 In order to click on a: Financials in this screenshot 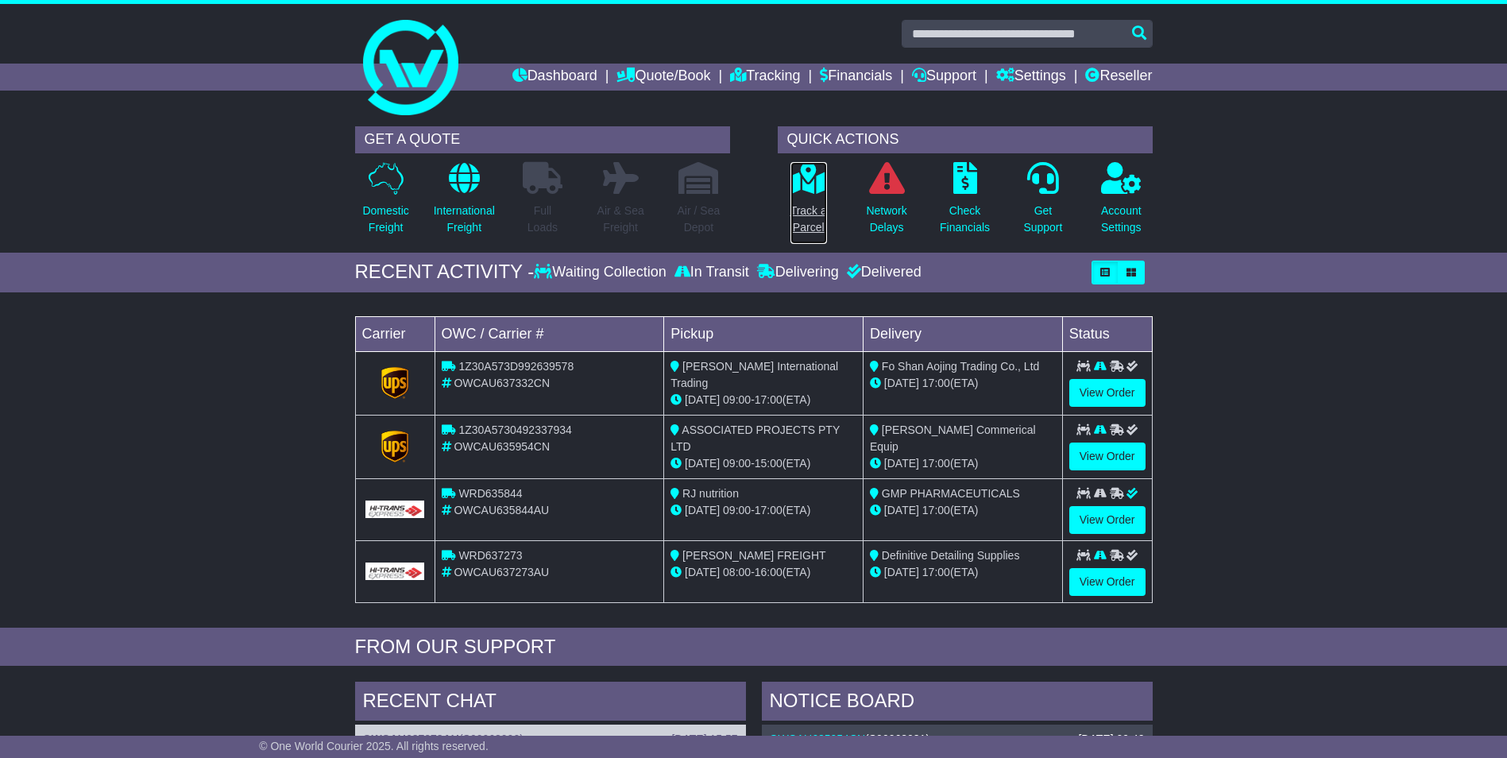, I will do `click(856, 77)`.